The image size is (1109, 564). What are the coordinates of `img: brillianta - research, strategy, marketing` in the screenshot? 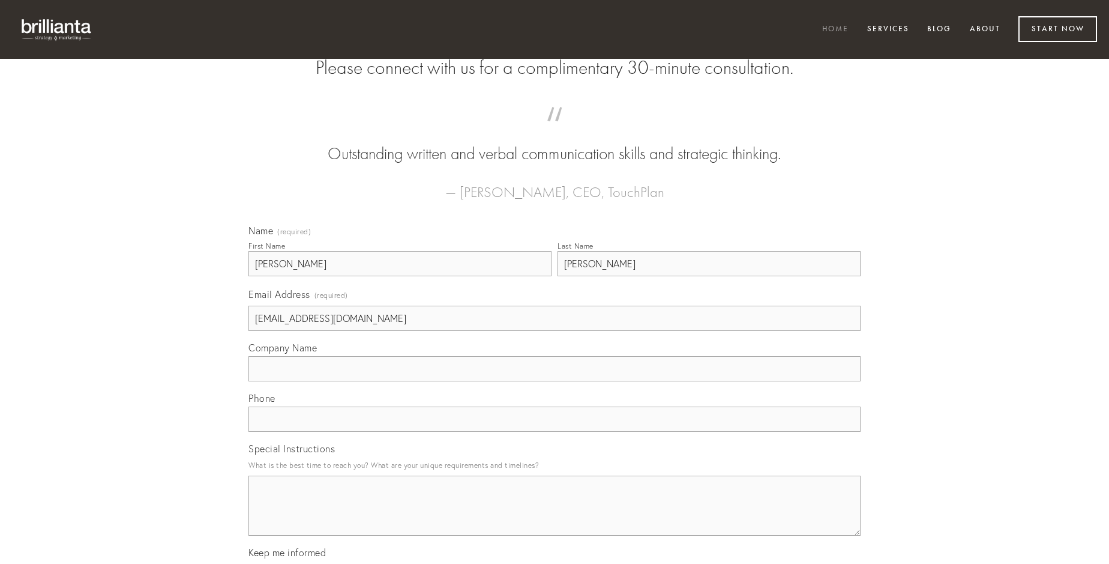 It's located at (57, 29).